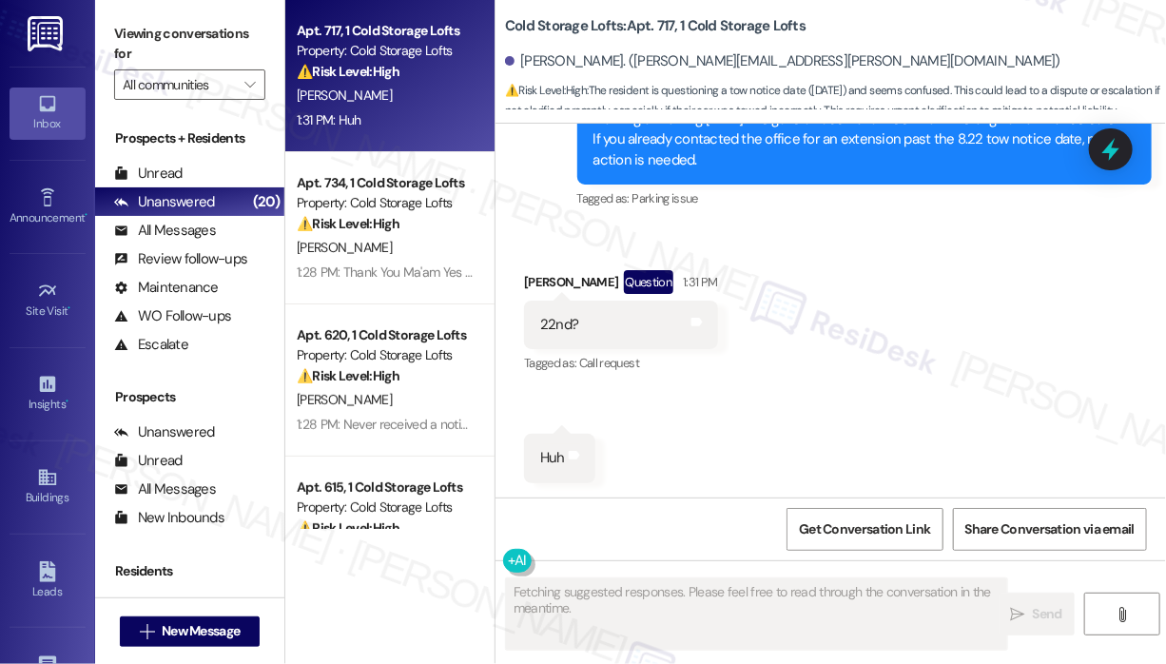 The width and height of the screenshot is (1166, 664). Describe the element at coordinates (384, 335) in the screenshot. I see `div: Apt. 620, 1 Cold Storage Lofts` at that location.